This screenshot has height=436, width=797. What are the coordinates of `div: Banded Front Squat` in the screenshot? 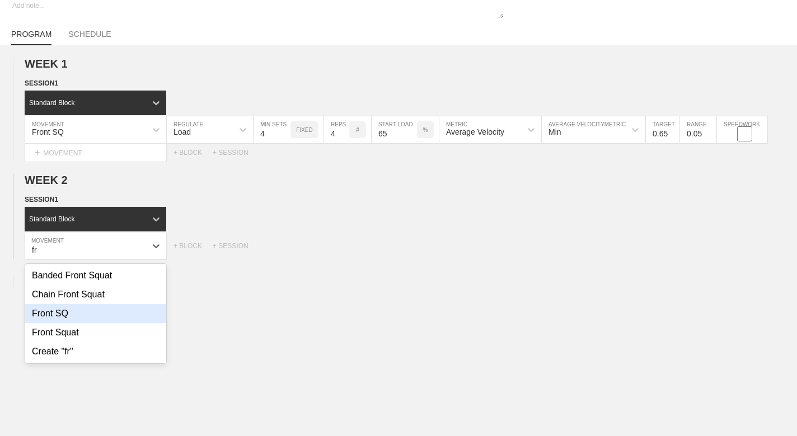 It's located at (96, 276).